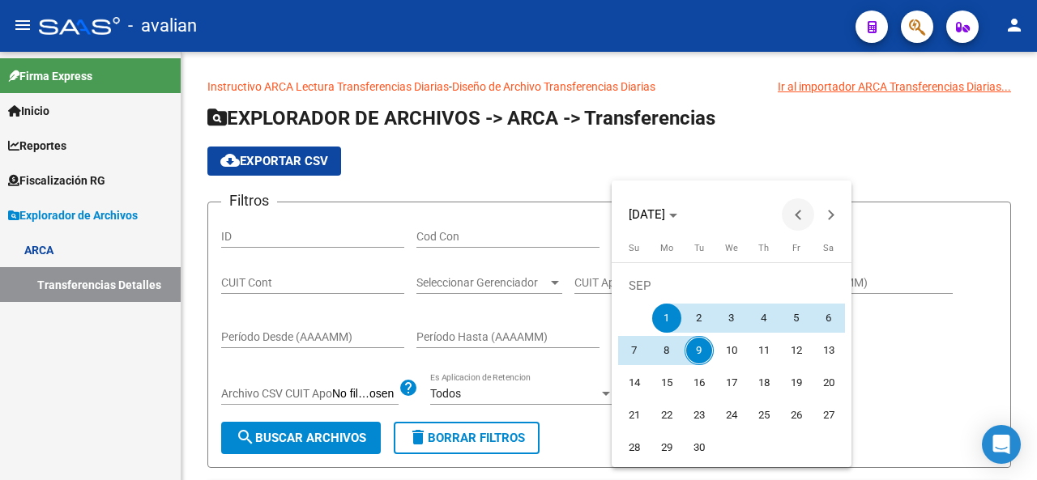 Image resolution: width=1037 pixels, height=480 pixels. What do you see at coordinates (667, 416) in the screenshot?
I see `button: September 22, 2025` at bounding box center [667, 416].